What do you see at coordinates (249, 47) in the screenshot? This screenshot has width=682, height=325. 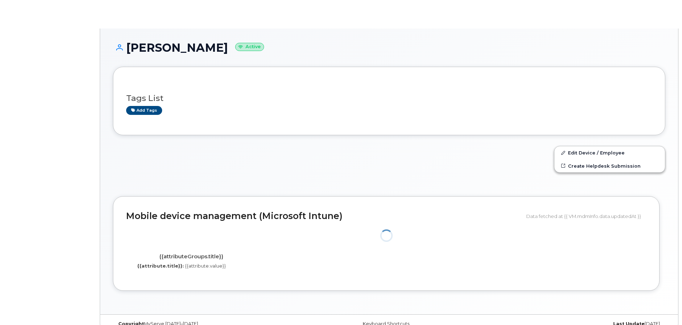 I see `small: Active` at bounding box center [249, 47].